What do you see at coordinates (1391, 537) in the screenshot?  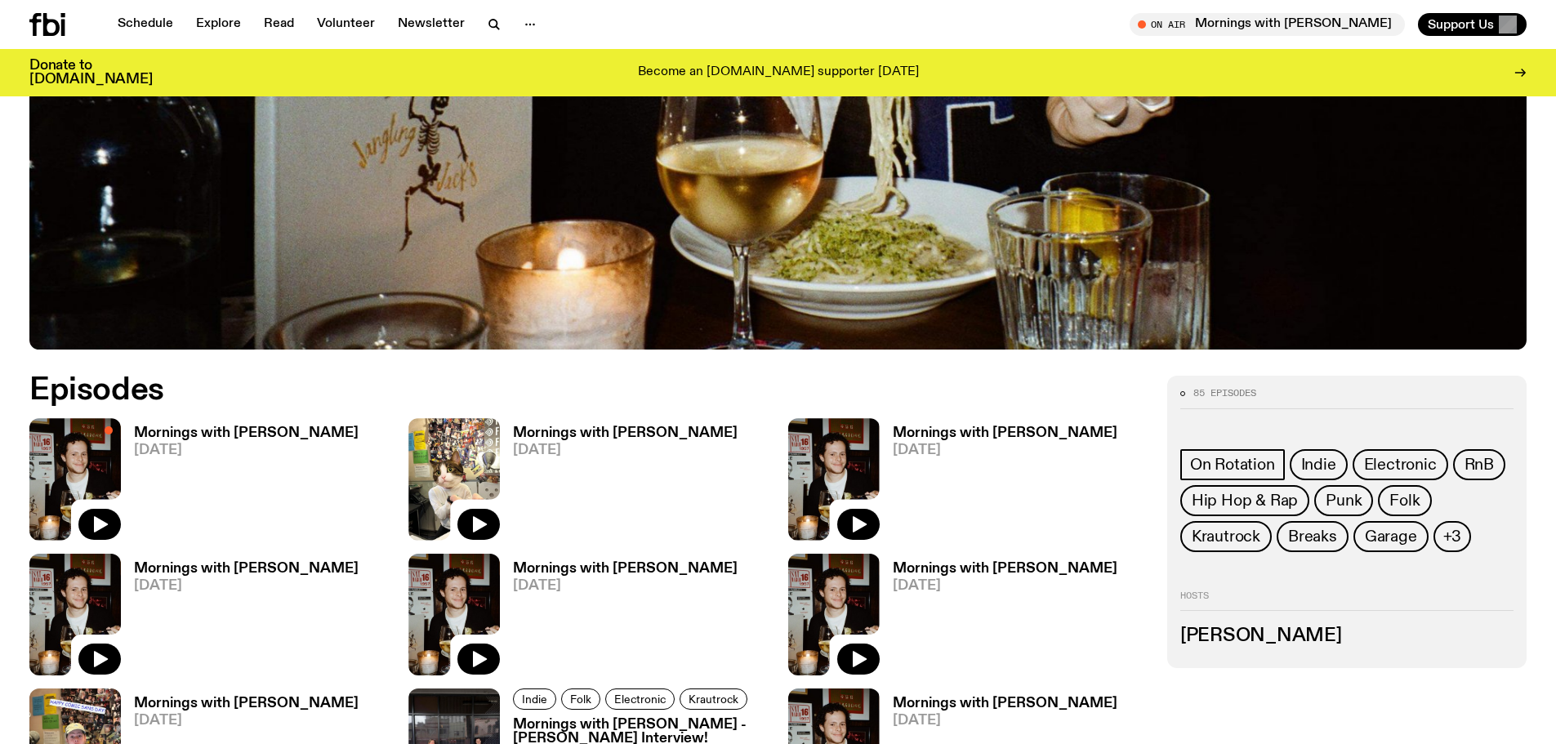 I see `a: Garage` at bounding box center [1391, 537].